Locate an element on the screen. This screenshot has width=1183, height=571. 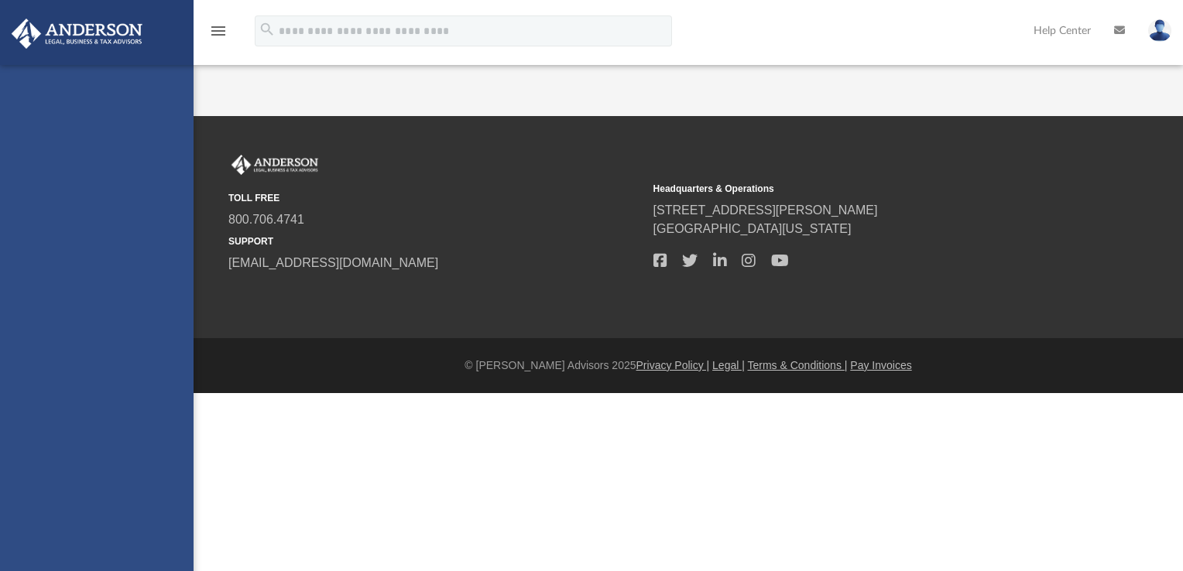
small: SUPPORT is located at coordinates (435, 242).